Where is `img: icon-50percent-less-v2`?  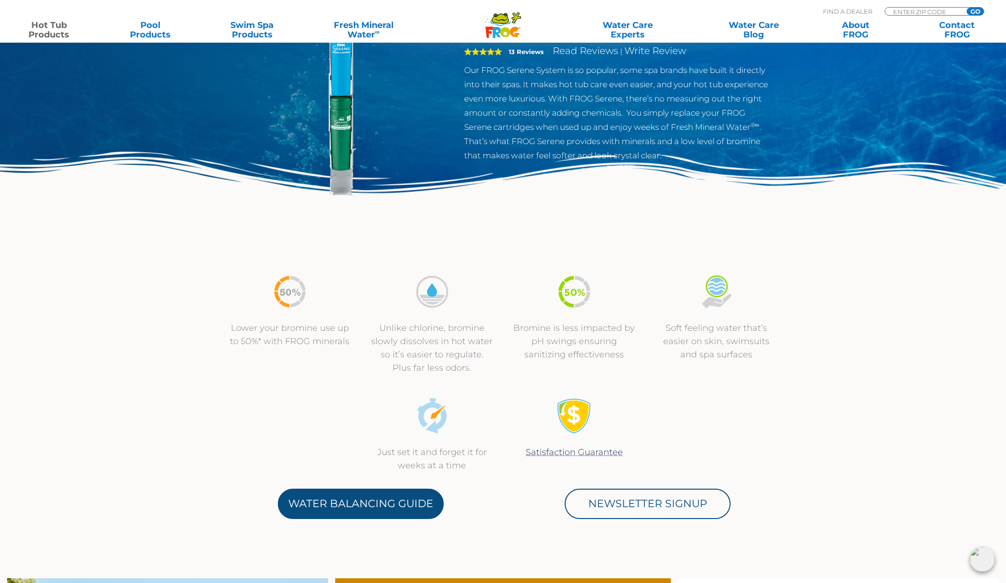 img: icon-50percent-less-v2 is located at coordinates (574, 292).